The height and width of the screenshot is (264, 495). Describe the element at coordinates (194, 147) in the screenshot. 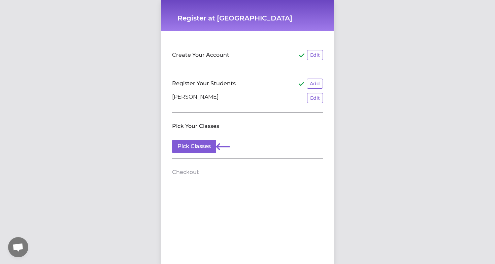

I see `button: Pick Classes` at that location.